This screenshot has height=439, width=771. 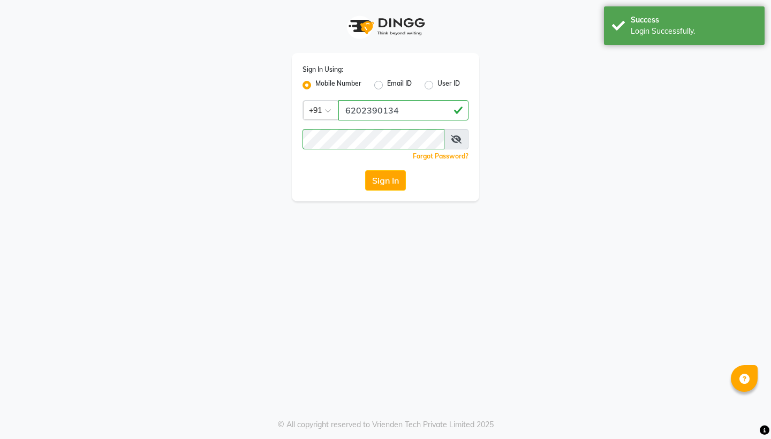 I want to click on label: User ID, so click(x=448, y=85).